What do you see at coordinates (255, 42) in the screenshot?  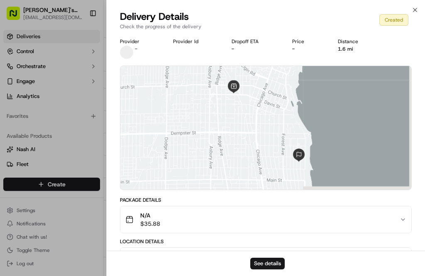 I see `div: Dropoff ETA` at bounding box center [255, 42].